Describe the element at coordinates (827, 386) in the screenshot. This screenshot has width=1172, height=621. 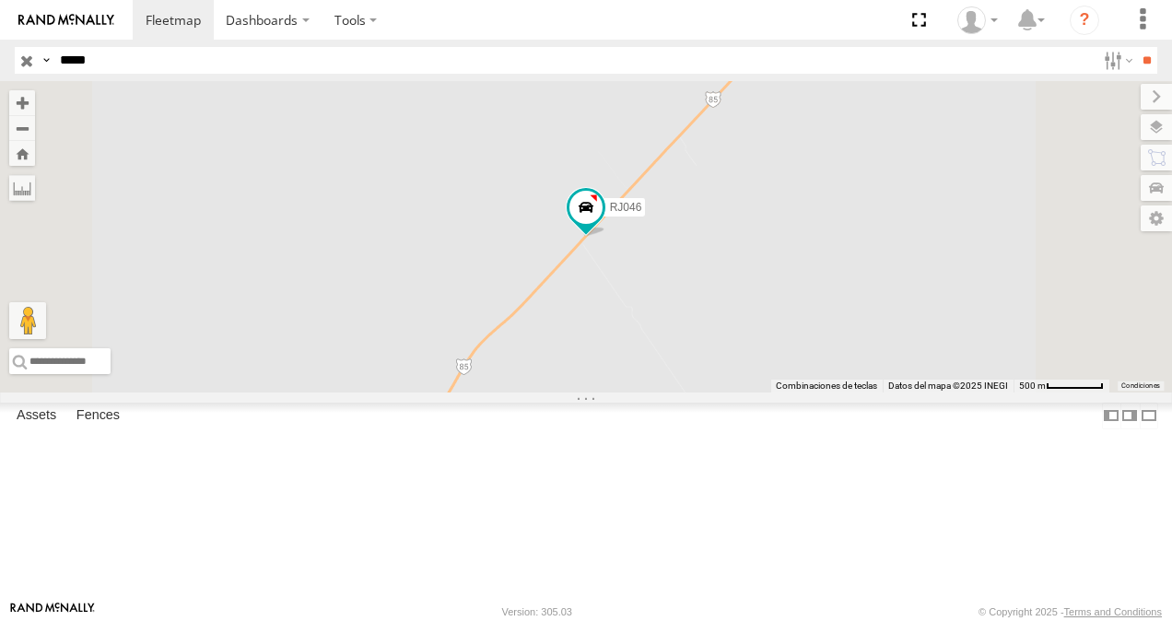
I see `button: Combinaciones de teclas` at that location.